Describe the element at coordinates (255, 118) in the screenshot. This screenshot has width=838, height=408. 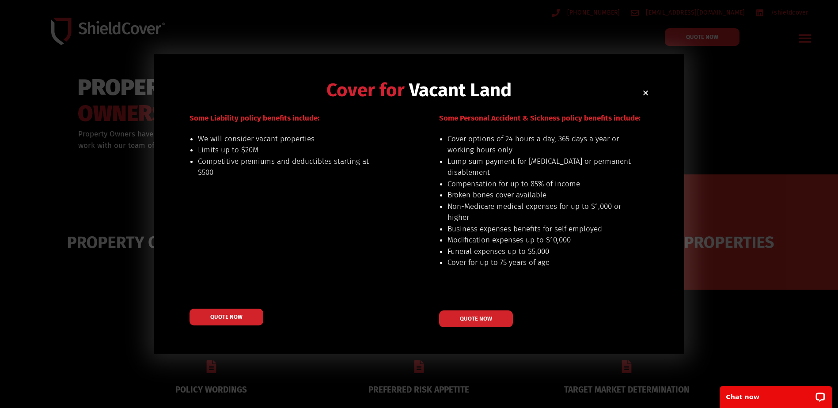
I see `span: Some Liability policy benefits include:` at that location.